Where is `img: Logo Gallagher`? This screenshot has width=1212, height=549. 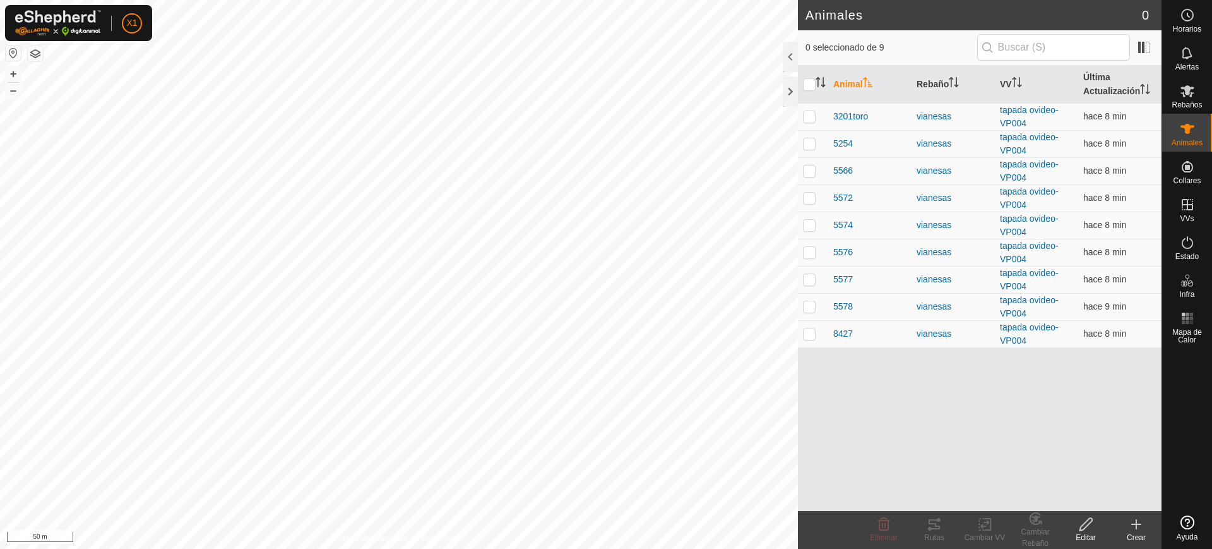
img: Logo Gallagher is located at coordinates (58, 23).